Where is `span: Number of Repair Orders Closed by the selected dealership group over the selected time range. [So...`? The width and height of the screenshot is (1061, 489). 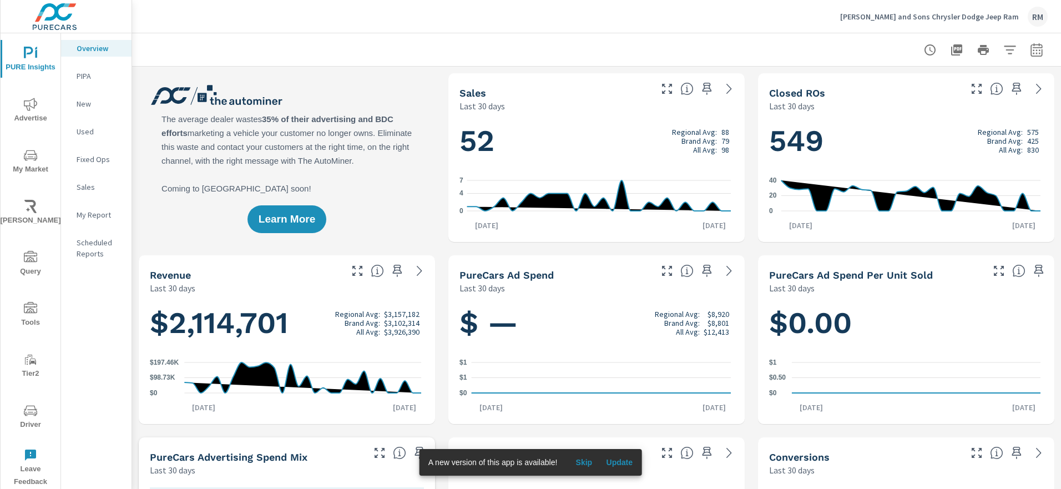 span: Number of Repair Orders Closed by the selected dealership group over the selected time range. [So... is located at coordinates (996, 89).